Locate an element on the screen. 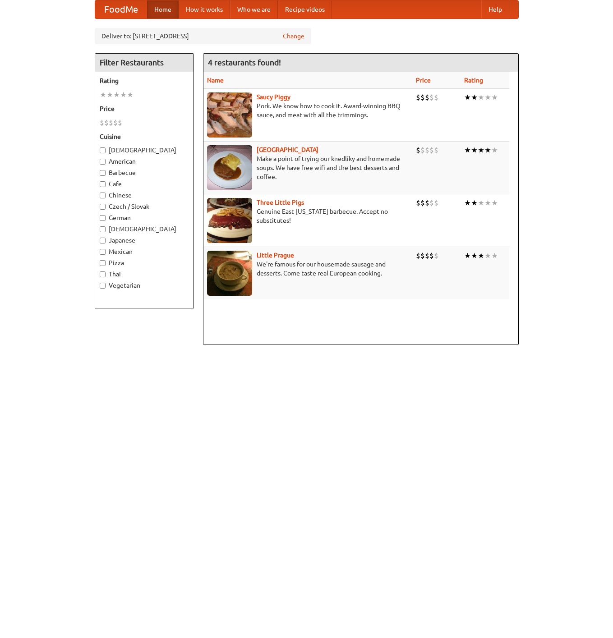  b: Saucy Piggy is located at coordinates (273, 97).